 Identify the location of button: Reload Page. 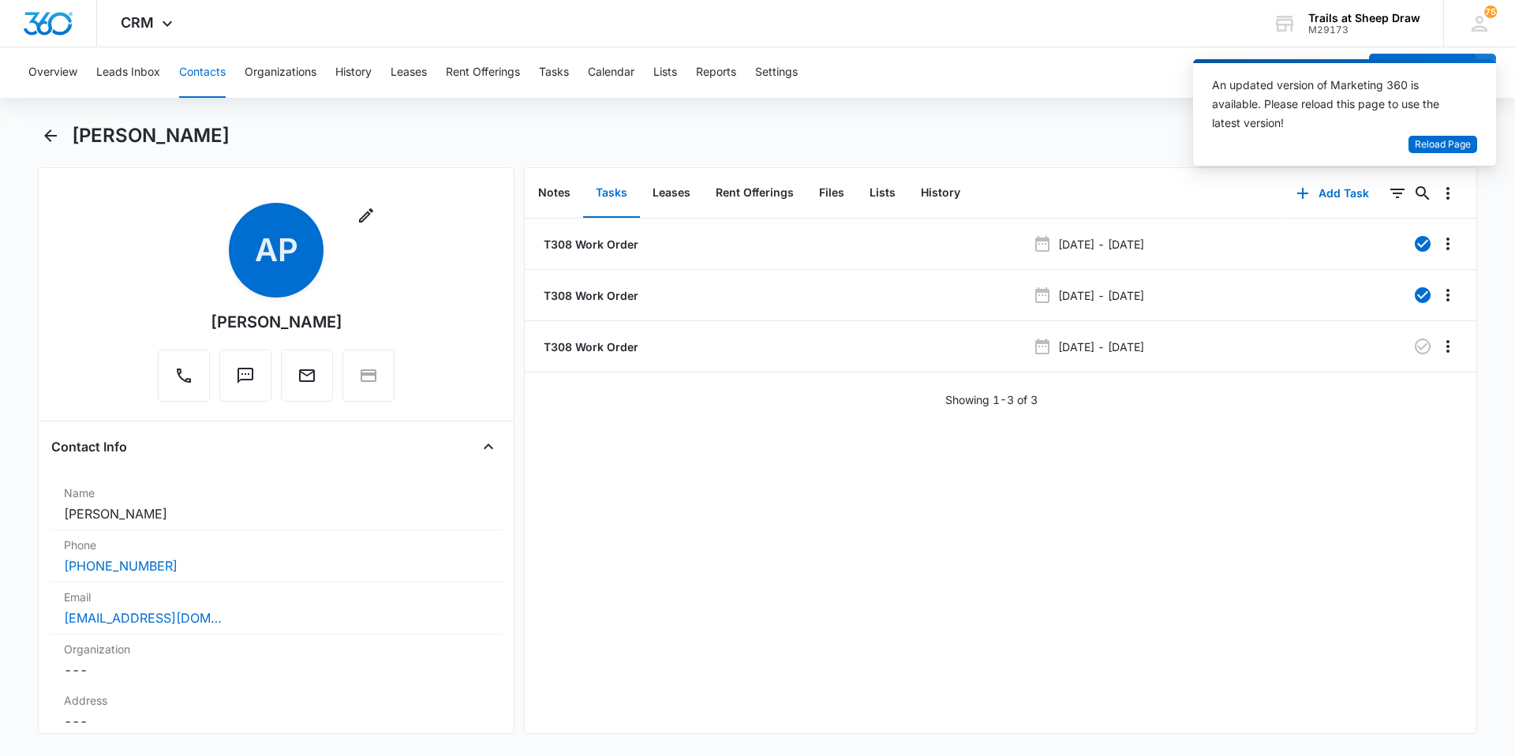
(1442, 144).